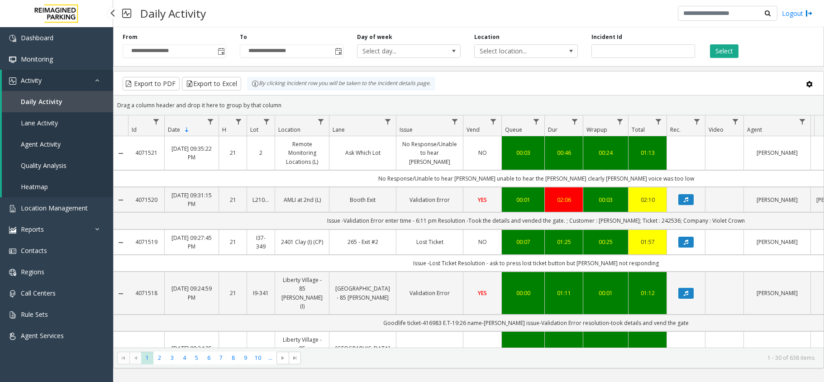 This screenshot has height=382, width=824. I want to click on a: 02:06, so click(564, 199).